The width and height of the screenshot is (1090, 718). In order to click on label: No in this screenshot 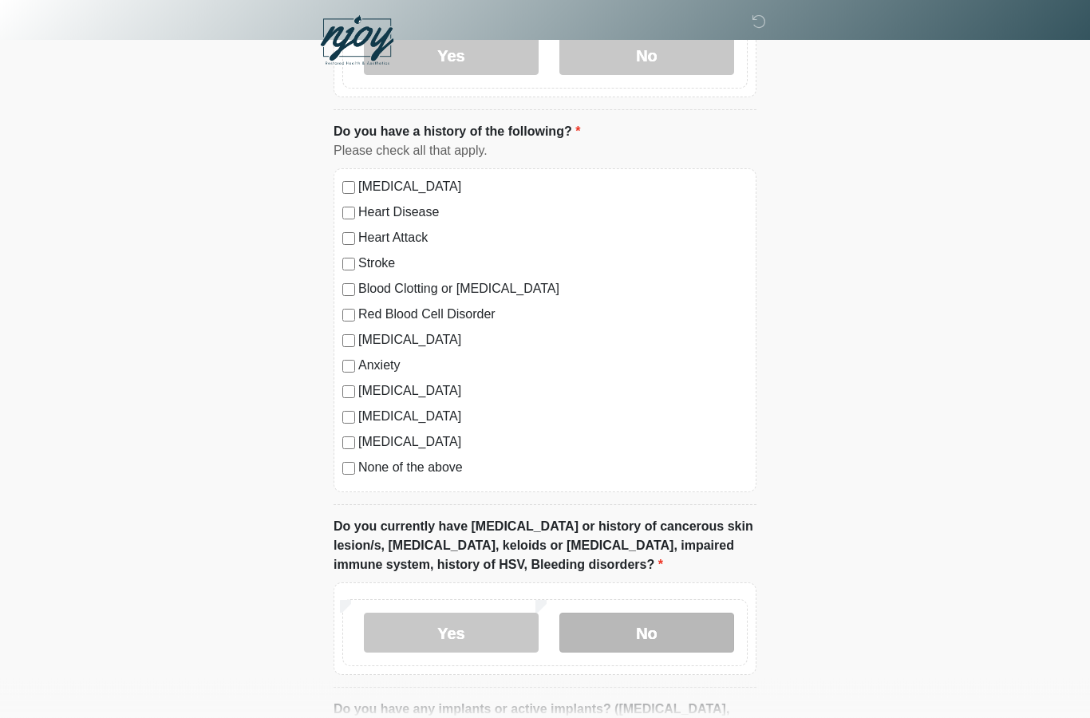, I will do `click(646, 634)`.